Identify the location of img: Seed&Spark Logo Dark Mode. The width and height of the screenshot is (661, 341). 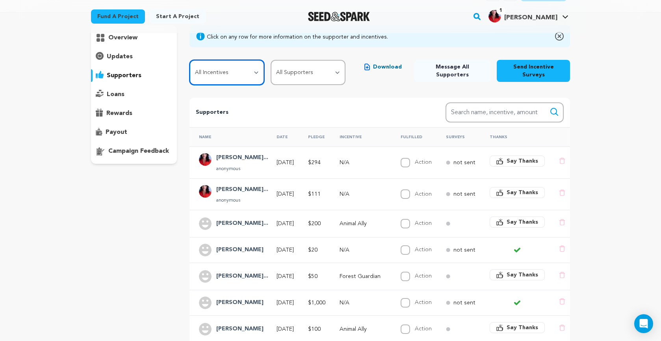
(339, 17).